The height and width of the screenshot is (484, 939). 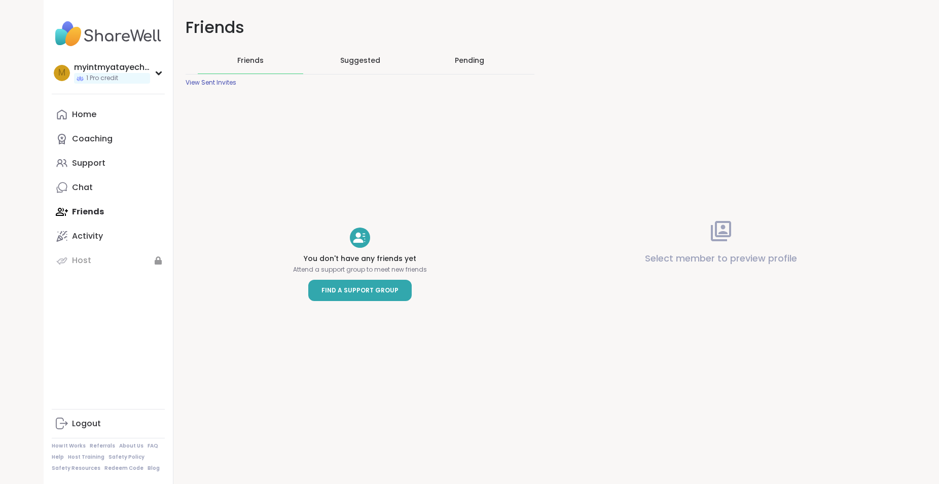 What do you see at coordinates (360, 60) in the screenshot?
I see `span: Suggested` at bounding box center [360, 60].